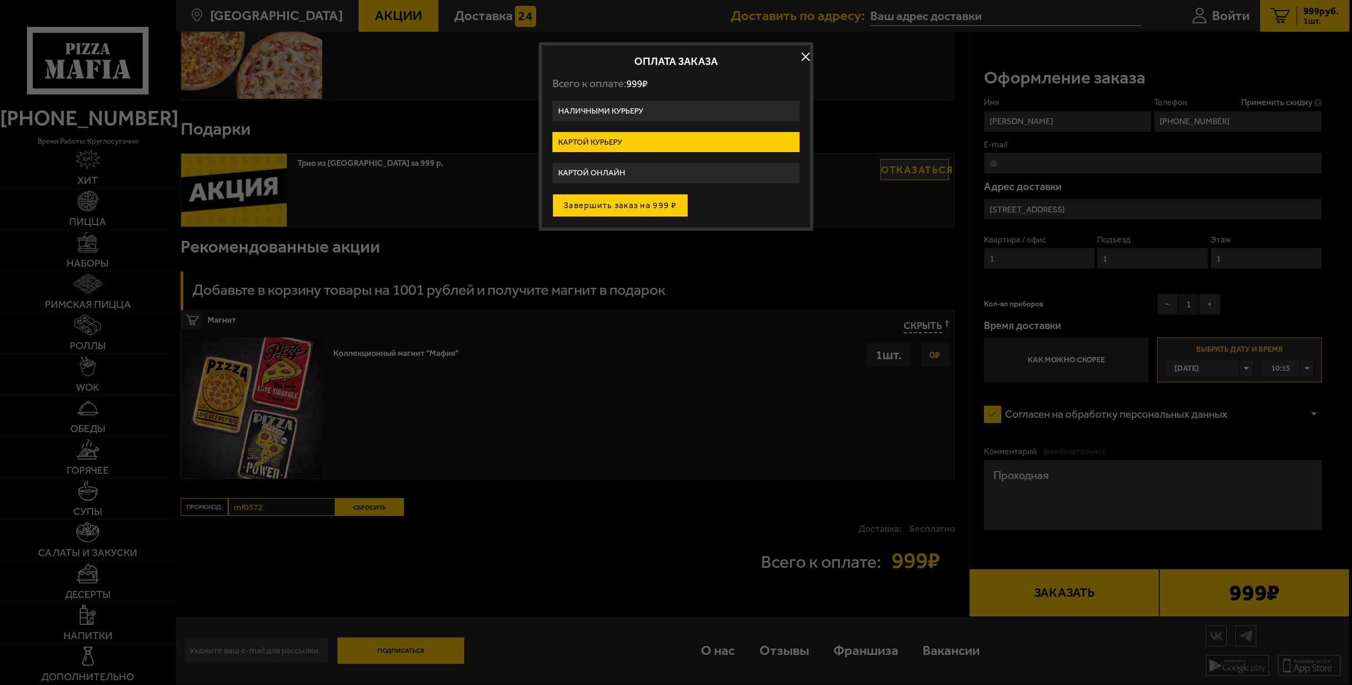 Image resolution: width=1352 pixels, height=685 pixels. I want to click on h2: Оплата заказа, so click(676, 61).